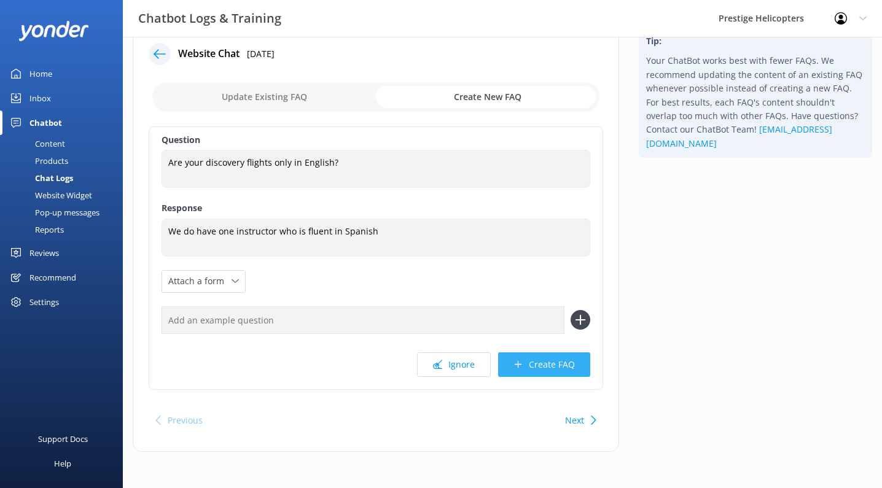 Image resolution: width=882 pixels, height=488 pixels. I want to click on div: Chatbot, so click(45, 123).